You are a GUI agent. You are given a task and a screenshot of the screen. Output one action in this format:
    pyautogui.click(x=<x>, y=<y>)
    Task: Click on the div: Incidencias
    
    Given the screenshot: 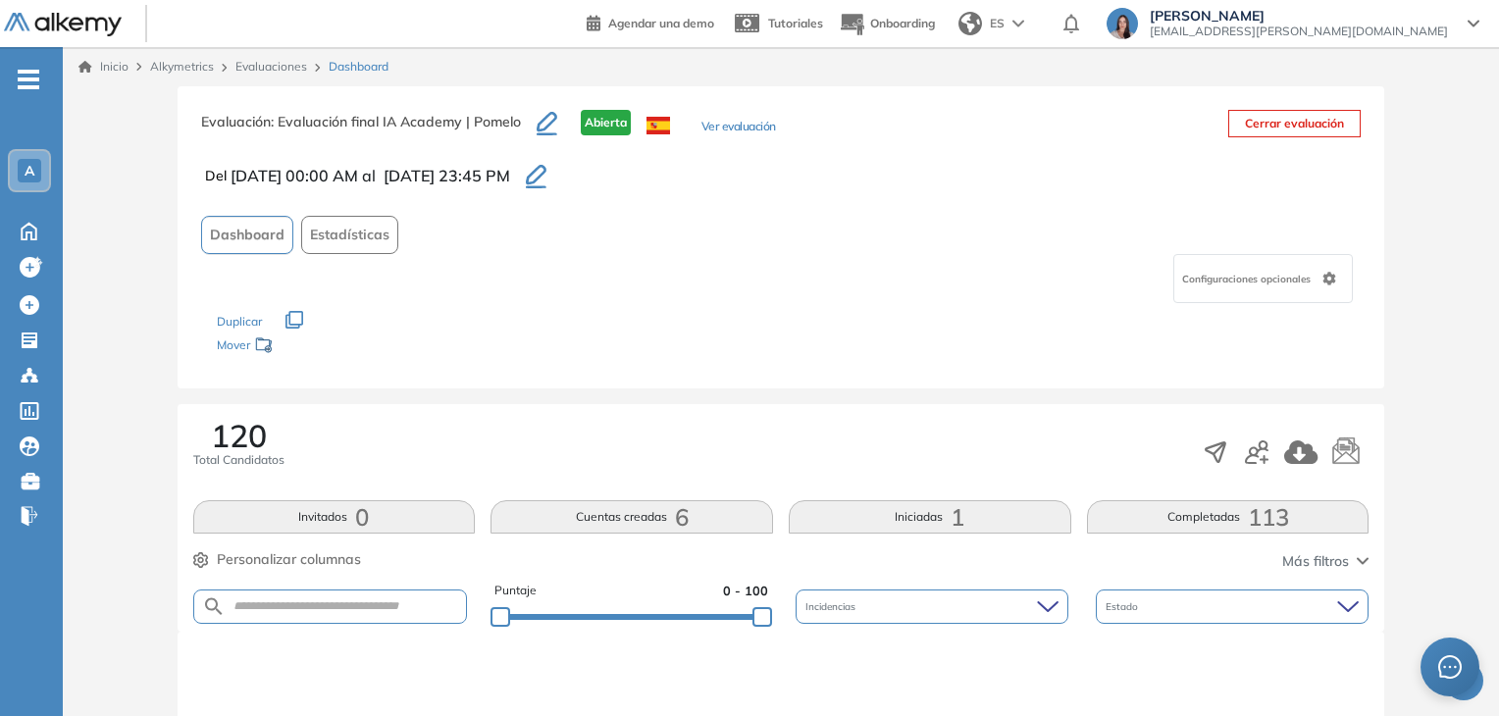 What is the action you would take?
    pyautogui.click(x=932, y=606)
    